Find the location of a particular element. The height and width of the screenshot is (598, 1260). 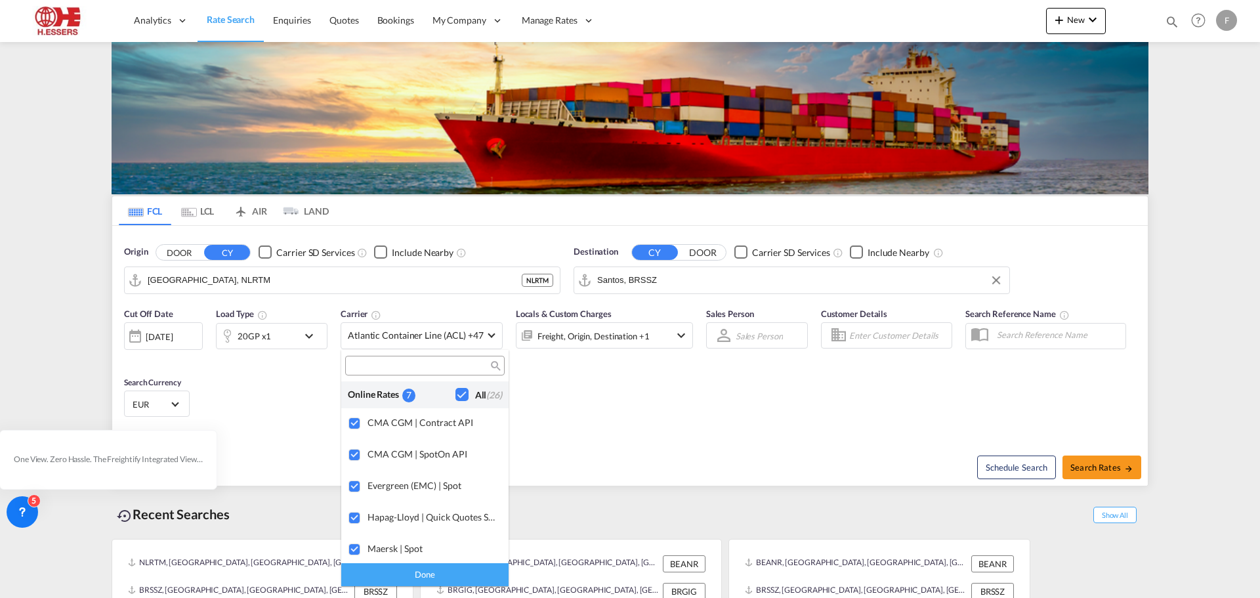

div: Done is located at coordinates (425, 574).